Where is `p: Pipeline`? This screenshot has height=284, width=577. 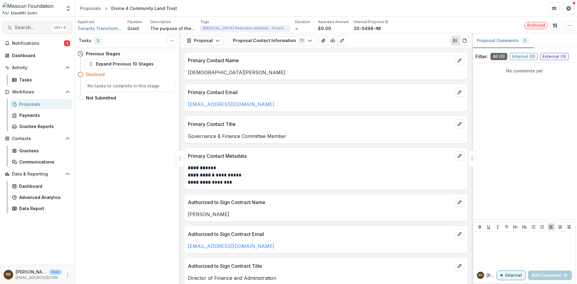 p: Pipeline is located at coordinates (135, 22).